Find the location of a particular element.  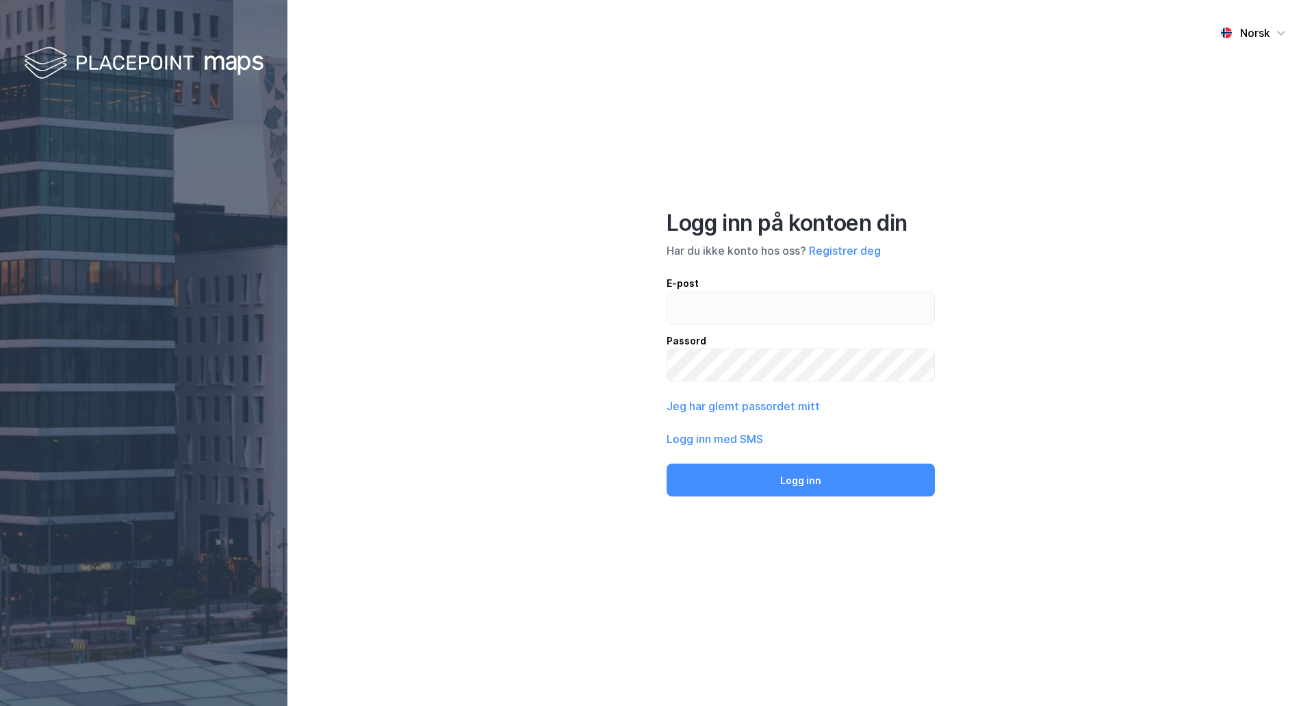

img: logo-white.f07954bde2210d2a523dddb988cd2aa7.svg is located at coordinates (144, 64).